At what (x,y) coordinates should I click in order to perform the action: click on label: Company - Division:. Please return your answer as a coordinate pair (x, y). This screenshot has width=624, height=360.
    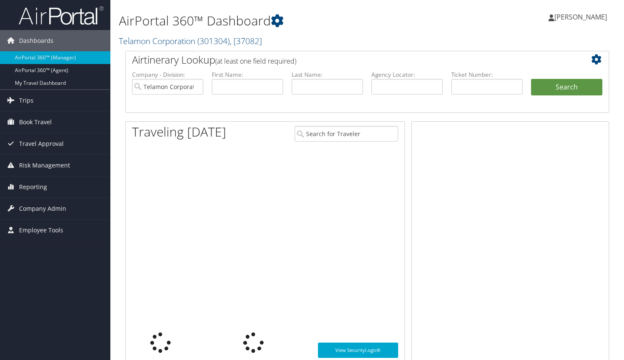
    Looking at the image, I should click on (168, 75).